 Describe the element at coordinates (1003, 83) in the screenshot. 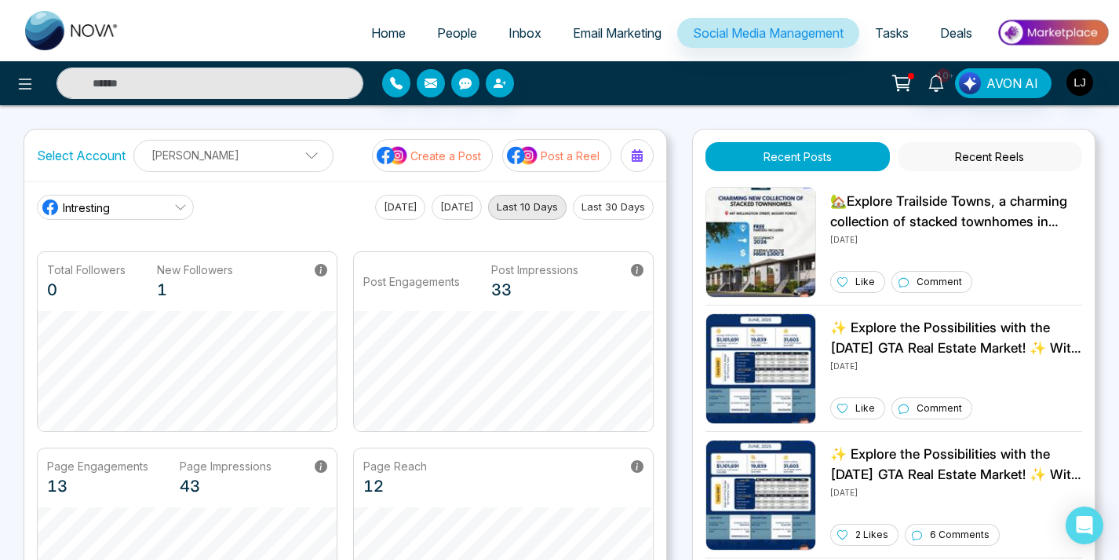

I see `button: AVON AI` at that location.